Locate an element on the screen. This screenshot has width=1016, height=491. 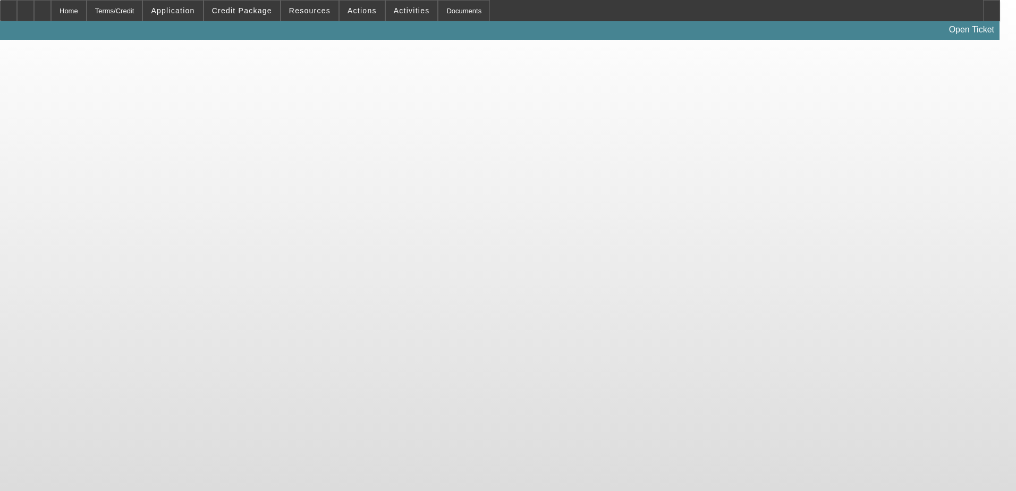
a: Open Ticket is located at coordinates (972, 30).